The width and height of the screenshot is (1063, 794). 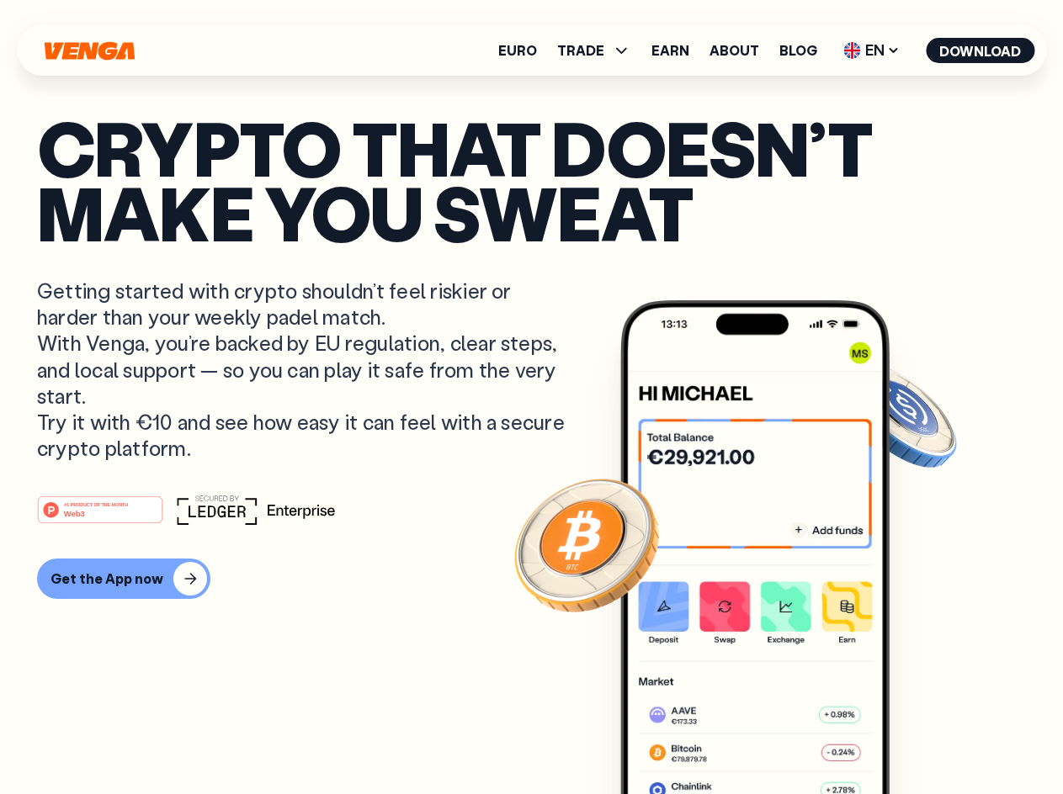 I want to click on img: Bitcoin, so click(x=587, y=544).